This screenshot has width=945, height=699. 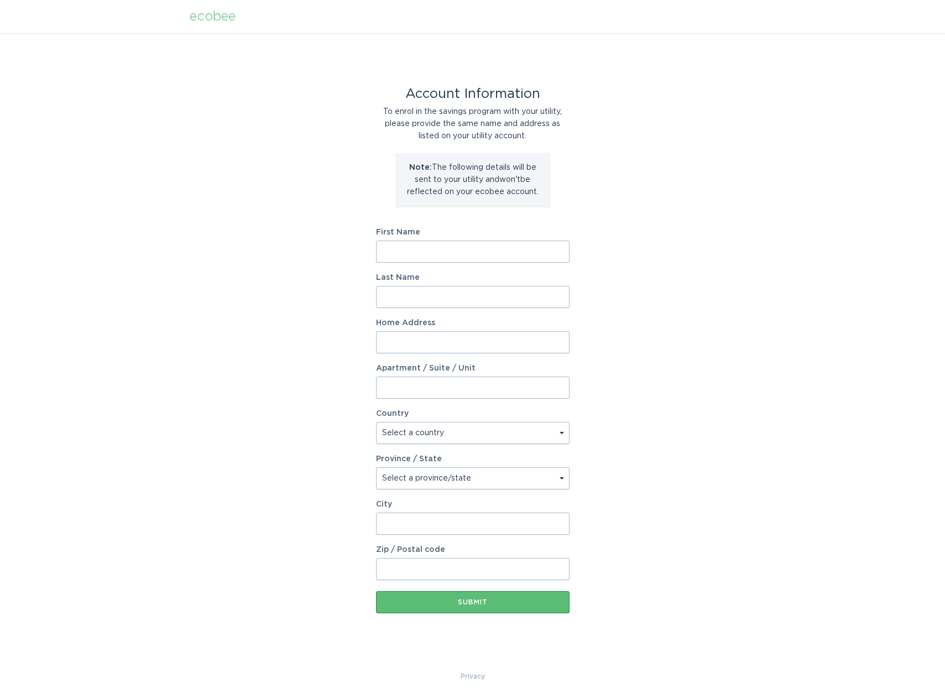 I want to click on label: Last Name, so click(x=473, y=278).